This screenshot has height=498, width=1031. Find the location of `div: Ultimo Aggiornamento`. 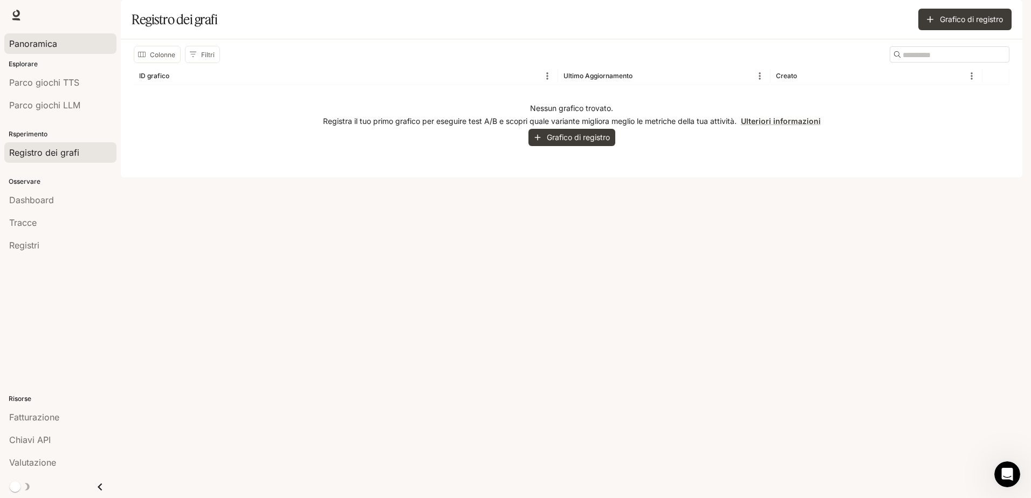

div: Ultimo Aggiornamento is located at coordinates (598, 76).